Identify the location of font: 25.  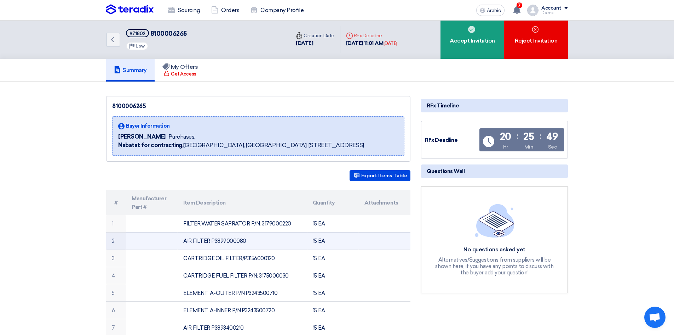
(529, 136).